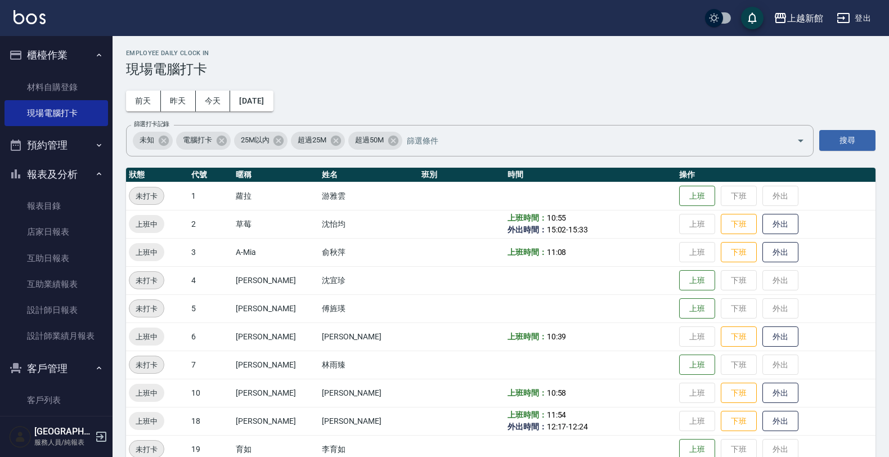 The image size is (889, 457). What do you see at coordinates (56, 400) in the screenshot?
I see `a: 客戶列表` at bounding box center [56, 400].